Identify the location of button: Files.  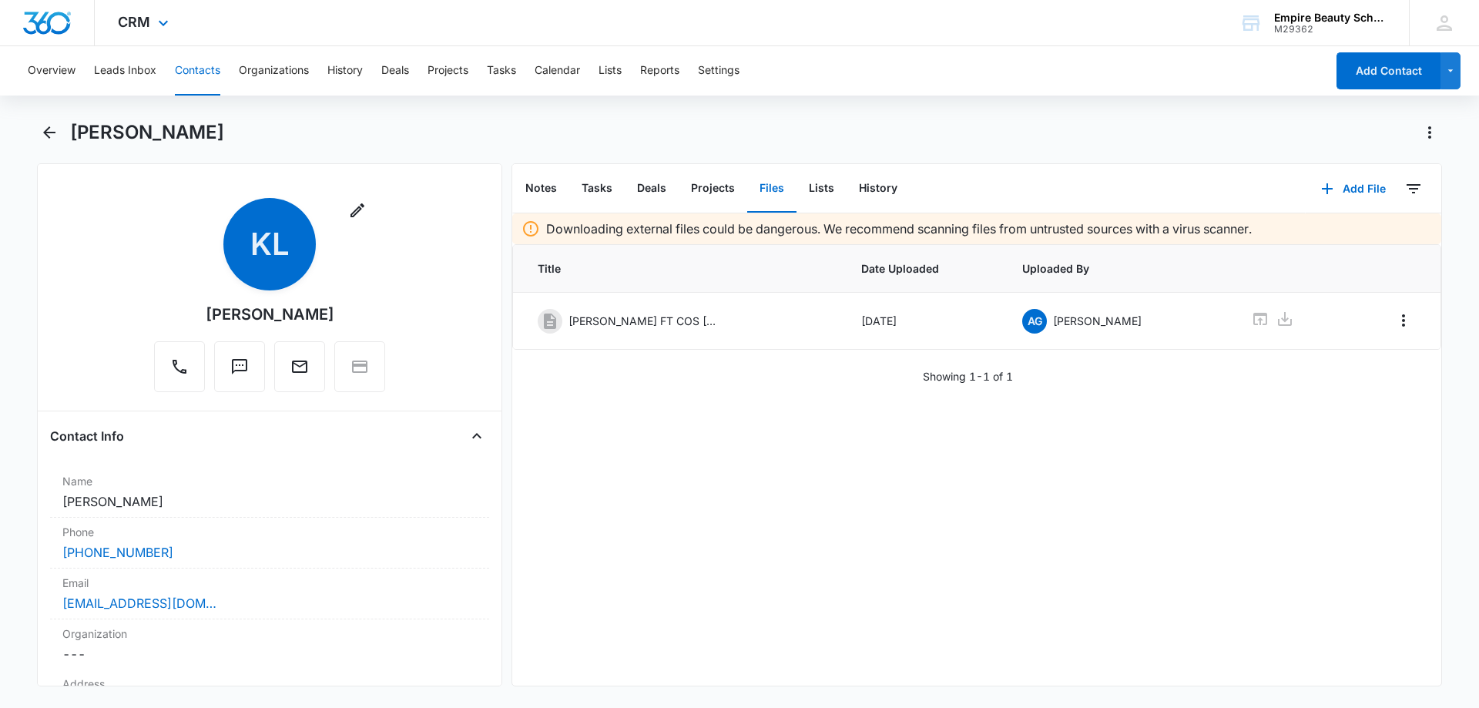
(772, 189).